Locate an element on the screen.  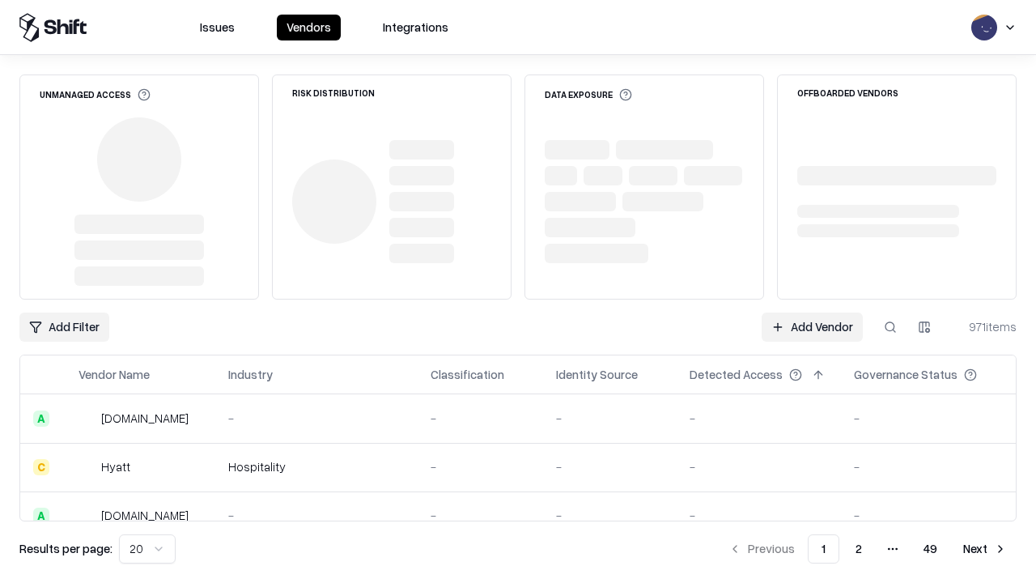
button: Vendors is located at coordinates (308, 28).